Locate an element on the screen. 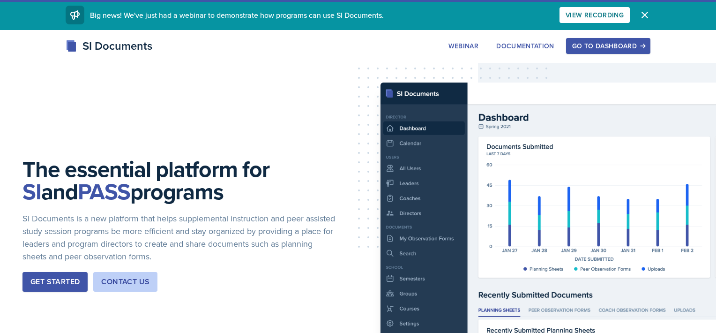 The height and width of the screenshot is (333, 716). span: Big news! We've just had a webinar to demonstrate how programs can use SI Documents. is located at coordinates (237, 15).